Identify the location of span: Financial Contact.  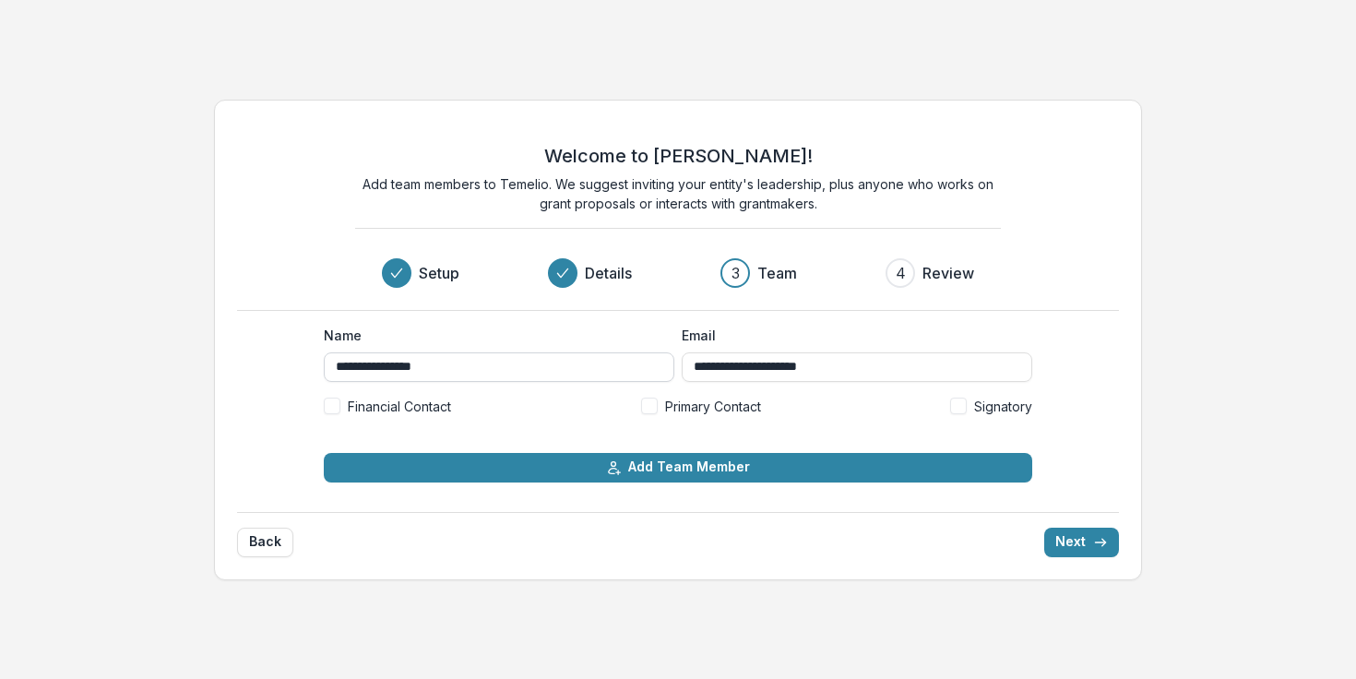
(399, 406).